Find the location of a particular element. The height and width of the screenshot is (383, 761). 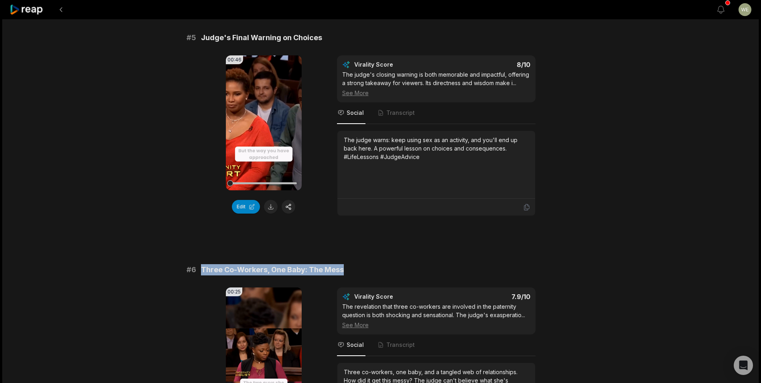

button: Edit is located at coordinates (246, 207).